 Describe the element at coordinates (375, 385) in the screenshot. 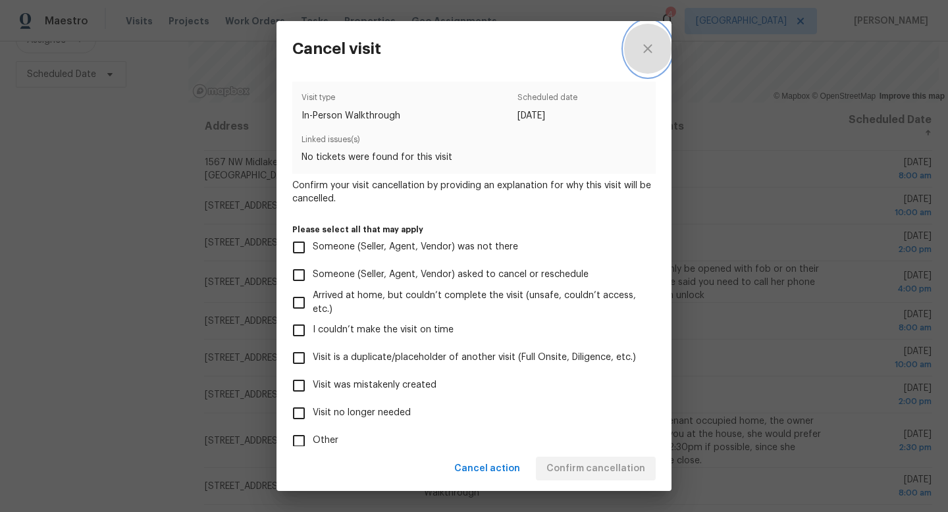

I see `span: Visit was mistakenly created` at that location.